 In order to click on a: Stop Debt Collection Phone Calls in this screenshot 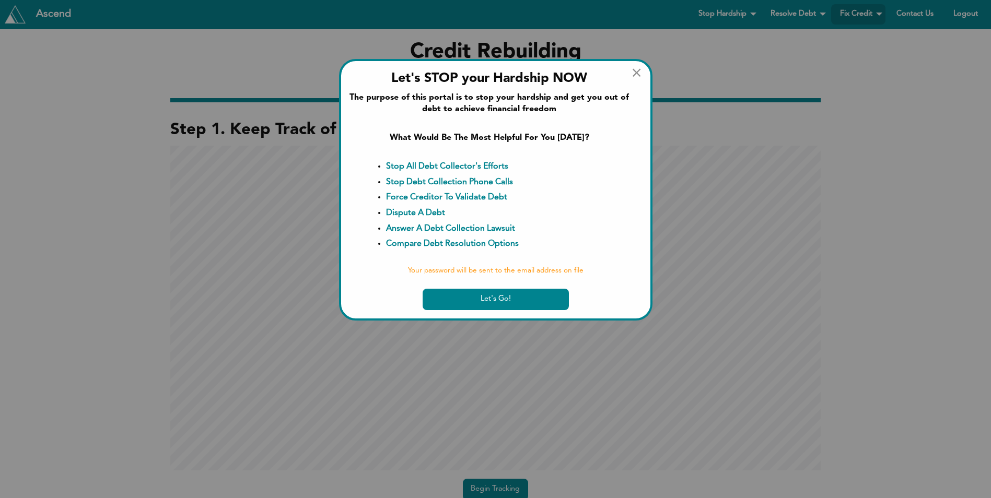, I will do `click(449, 182)`.